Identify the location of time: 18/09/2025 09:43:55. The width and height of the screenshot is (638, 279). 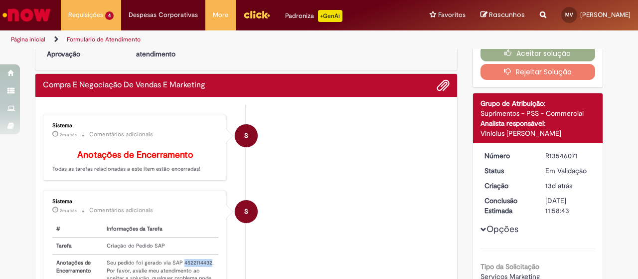
(559, 185).